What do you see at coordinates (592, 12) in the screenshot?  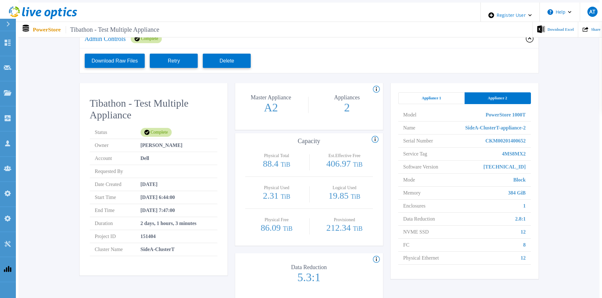 I see `span: AT` at bounding box center [592, 12].